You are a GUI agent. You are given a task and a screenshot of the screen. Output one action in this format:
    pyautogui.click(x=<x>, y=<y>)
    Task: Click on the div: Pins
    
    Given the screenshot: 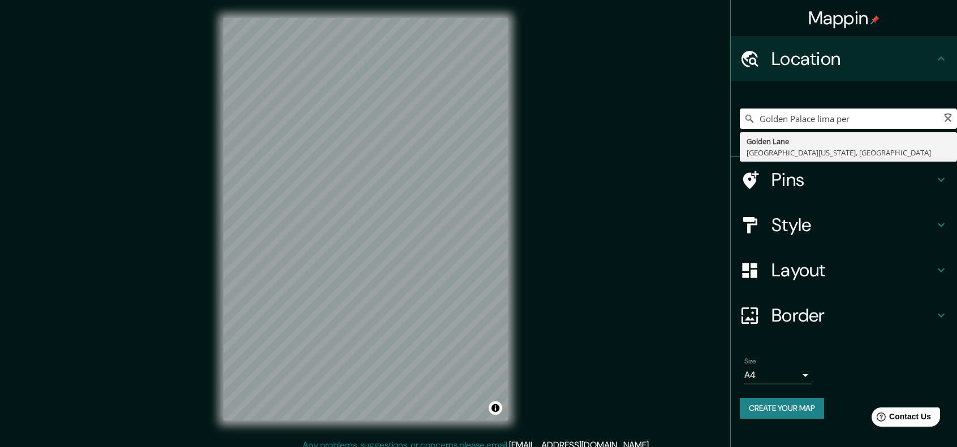 What is the action you would take?
    pyautogui.click(x=844, y=180)
    